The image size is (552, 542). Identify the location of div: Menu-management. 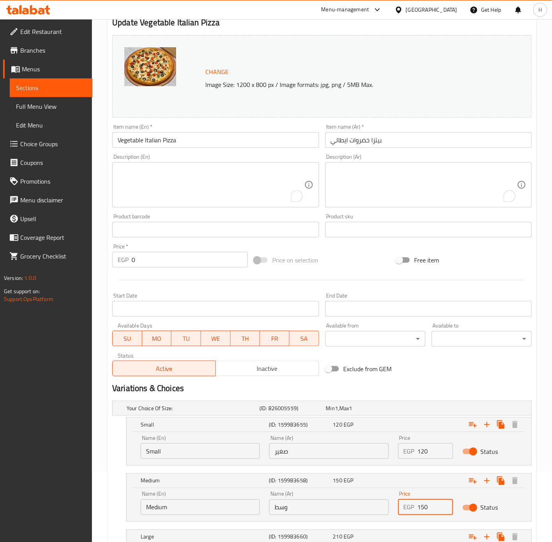
(345, 10).